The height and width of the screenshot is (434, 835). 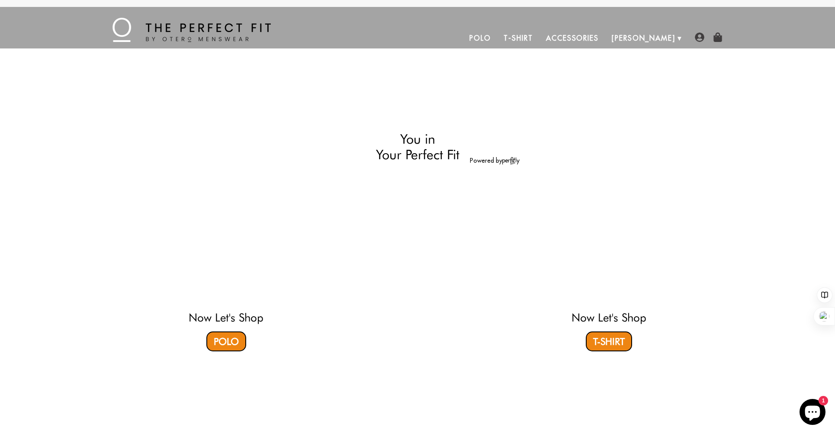 What do you see at coordinates (718, 37) in the screenshot?
I see `img: shopping-bag-icon.png` at bounding box center [718, 37].